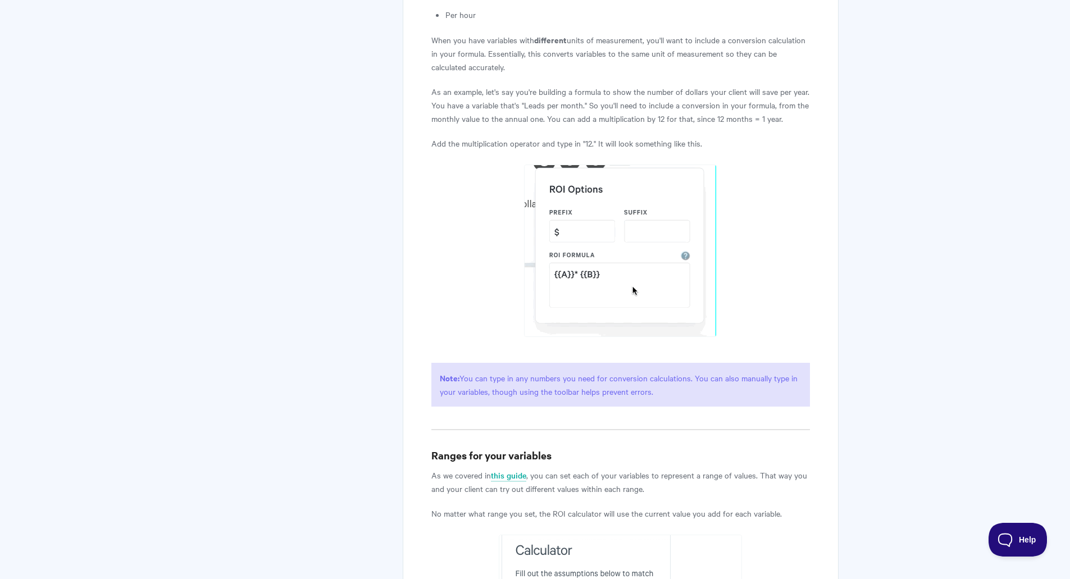 The width and height of the screenshot is (1070, 579). What do you see at coordinates (550, 39) in the screenshot?
I see `strong: different` at bounding box center [550, 39].